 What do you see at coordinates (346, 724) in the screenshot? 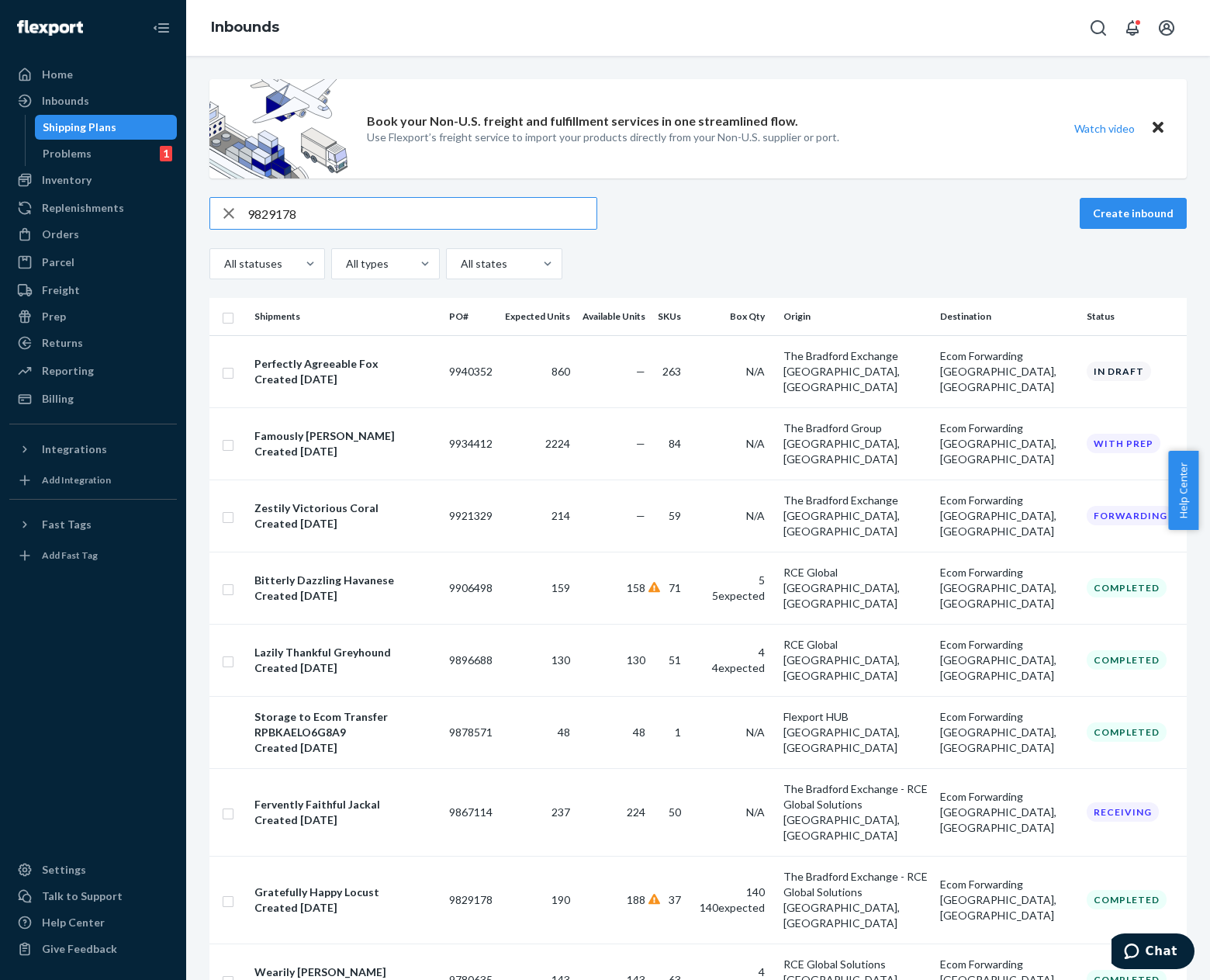
I see `div: Storage to Ecom Transfer RPBKAELO6G8A9` at bounding box center [346, 724].